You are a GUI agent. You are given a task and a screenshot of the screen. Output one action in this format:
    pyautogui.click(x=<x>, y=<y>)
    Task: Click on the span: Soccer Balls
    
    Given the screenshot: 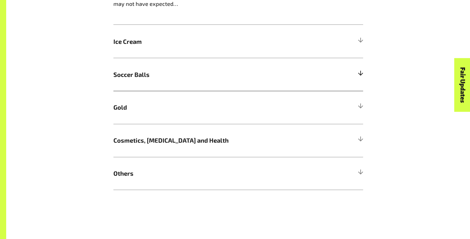 What is the action you would take?
    pyautogui.click(x=207, y=75)
    